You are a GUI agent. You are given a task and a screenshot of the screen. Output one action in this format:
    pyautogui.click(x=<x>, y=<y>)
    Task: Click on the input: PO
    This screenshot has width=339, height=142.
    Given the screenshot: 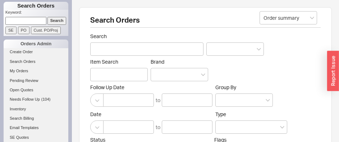 What is the action you would take?
    pyautogui.click(x=24, y=30)
    